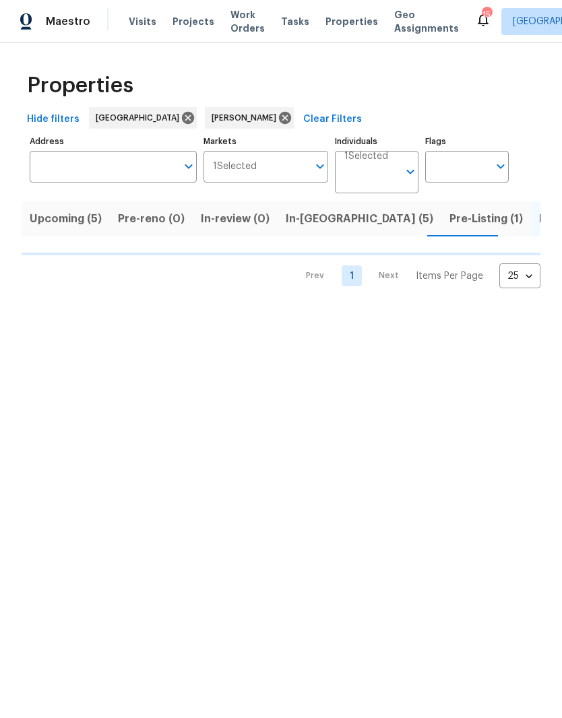 The image size is (562, 718). What do you see at coordinates (449, 276) in the screenshot?
I see `p: Items Per Page` at bounding box center [449, 276].